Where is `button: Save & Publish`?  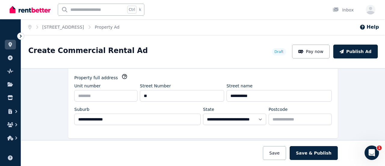
button: Save & Publish is located at coordinates (314, 153).